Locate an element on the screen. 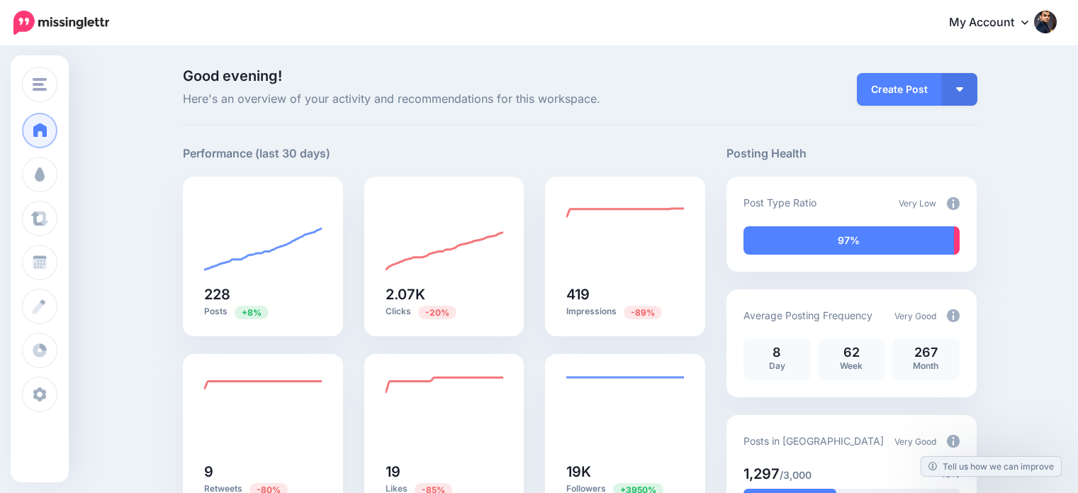 This screenshot has width=1078, height=493. p: Post Type Ratio is located at coordinates (780, 202).